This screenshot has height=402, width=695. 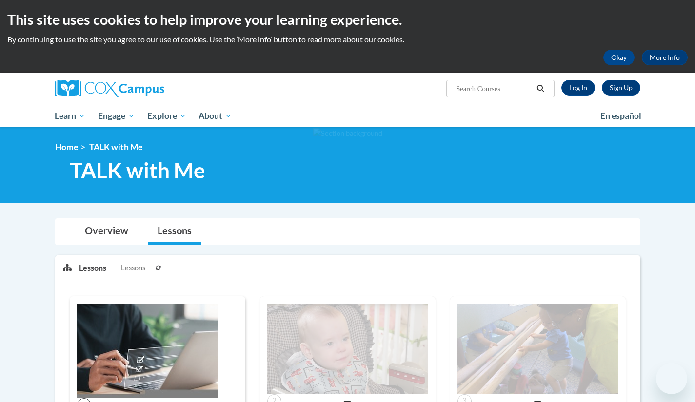 What do you see at coordinates (93, 268) in the screenshot?
I see `p: Lessons` at bounding box center [93, 268].